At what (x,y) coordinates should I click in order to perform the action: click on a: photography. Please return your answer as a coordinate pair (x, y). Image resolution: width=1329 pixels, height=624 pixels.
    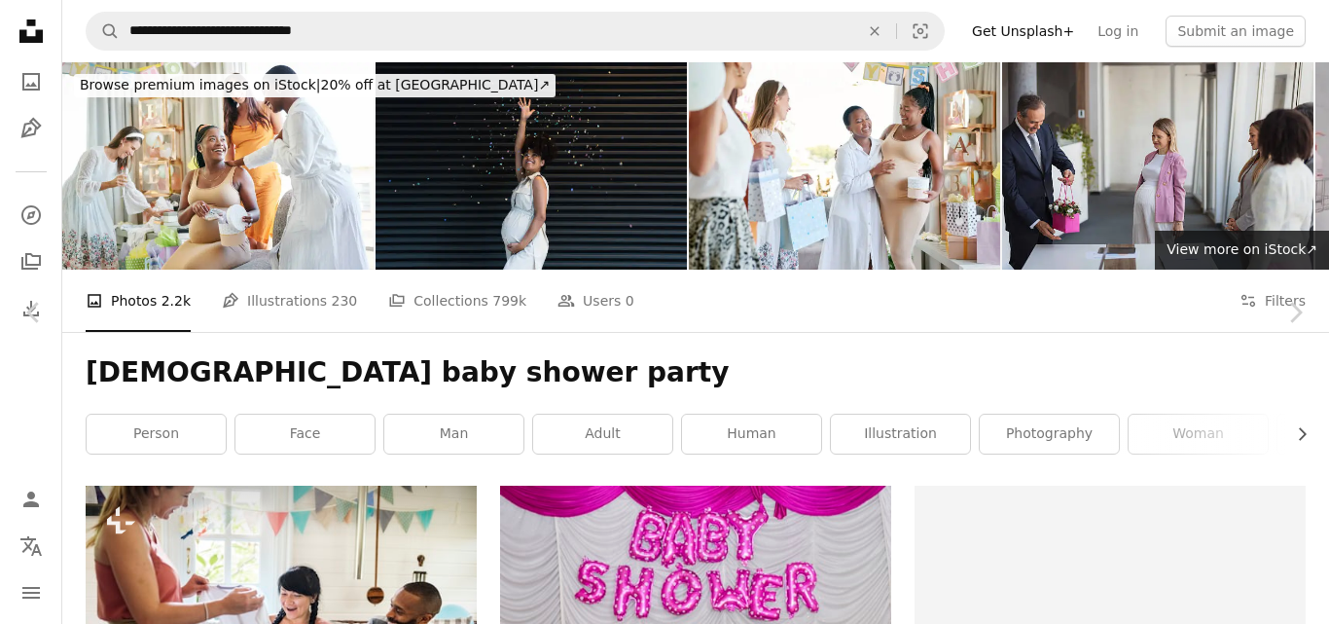
    Looking at the image, I should click on (1049, 434).